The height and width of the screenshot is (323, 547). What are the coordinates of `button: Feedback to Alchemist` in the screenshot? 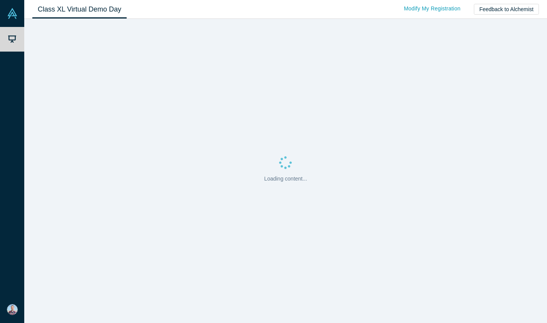 It's located at (506, 9).